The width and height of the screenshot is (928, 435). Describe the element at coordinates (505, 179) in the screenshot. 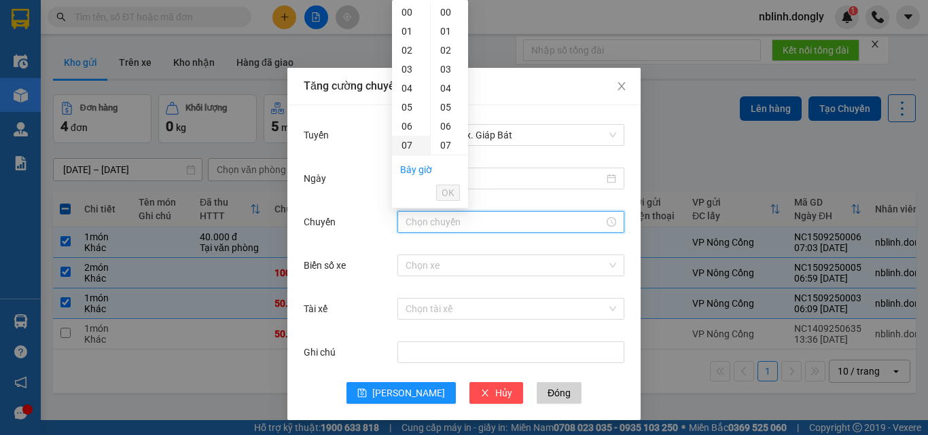

I see `input: Ngày` at that location.